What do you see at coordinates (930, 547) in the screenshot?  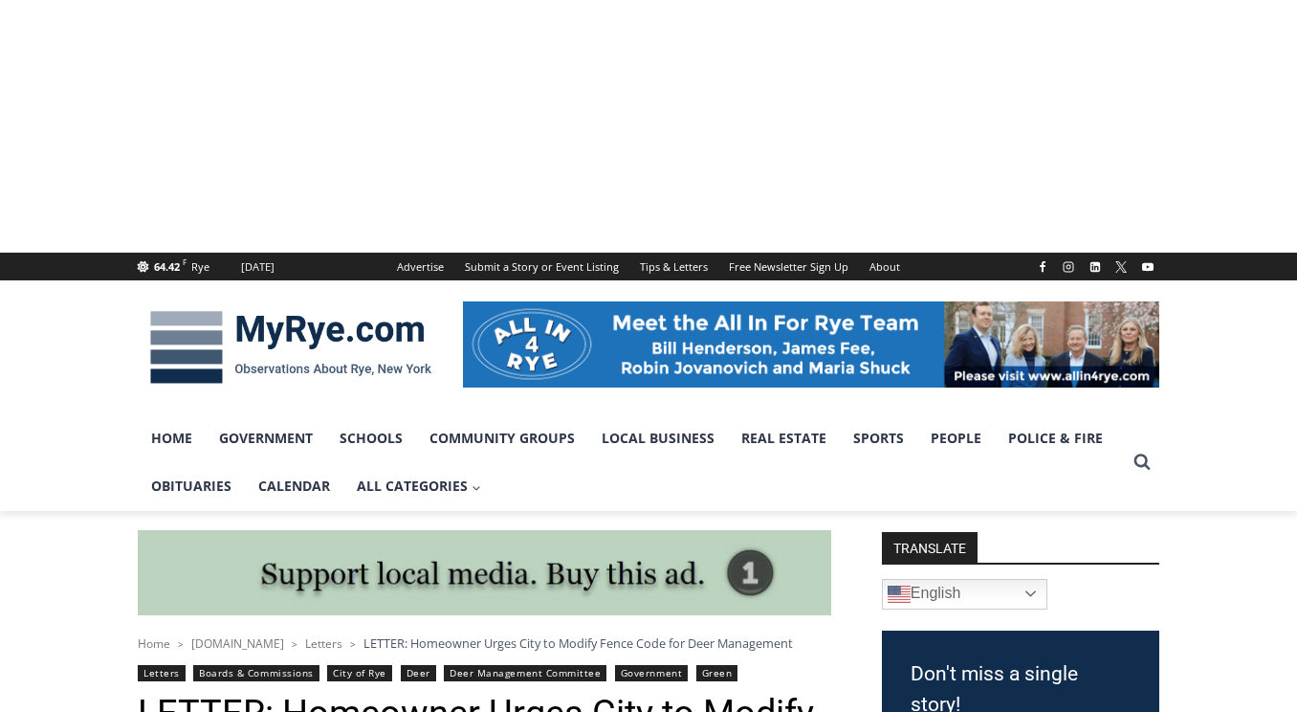 I see `strong: TRANSLATE` at bounding box center [930, 547].